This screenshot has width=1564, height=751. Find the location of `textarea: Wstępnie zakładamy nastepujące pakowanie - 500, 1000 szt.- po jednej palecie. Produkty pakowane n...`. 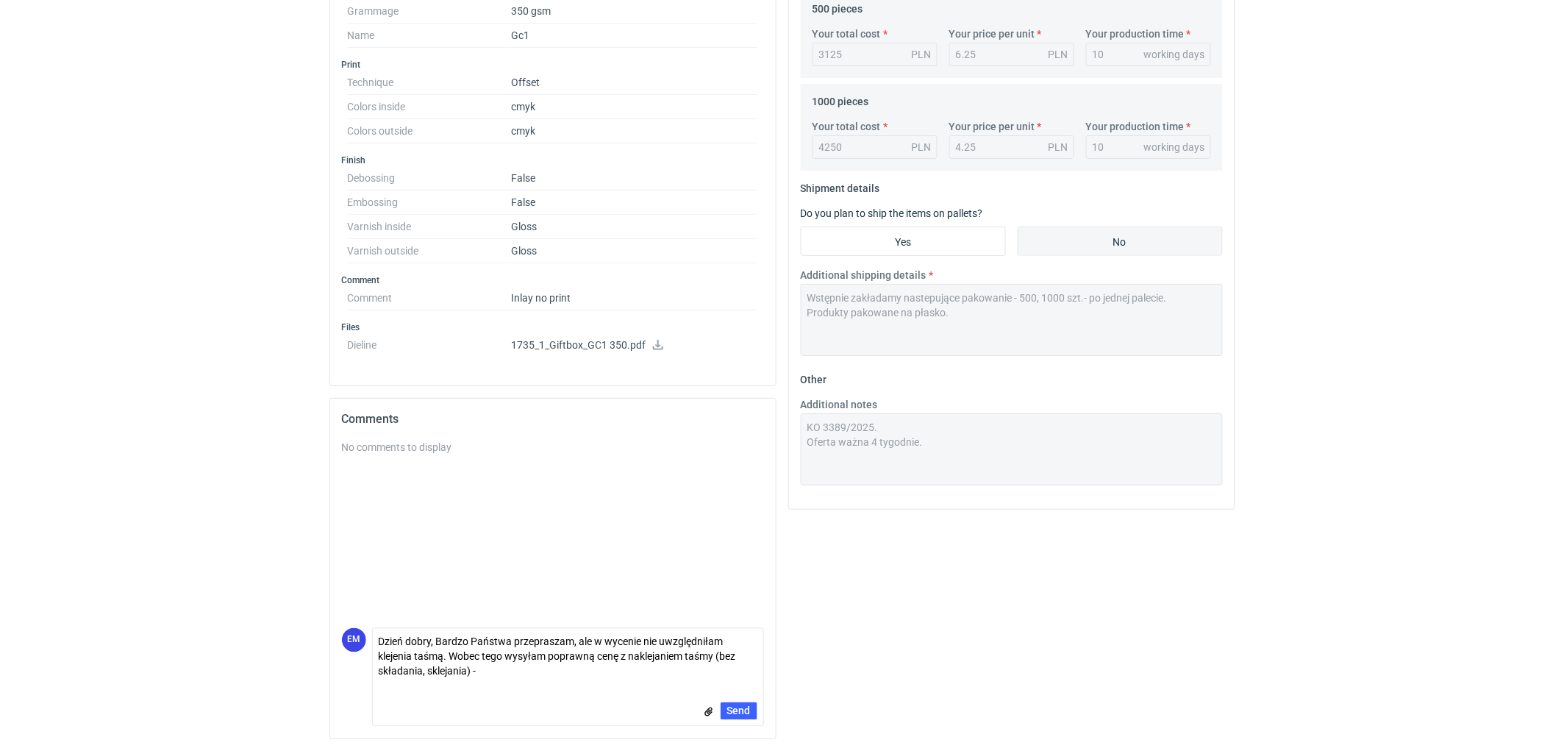

textarea: Wstępnie zakładamy nastepujące pakowanie - 500, 1000 szt.- po jednej palecie. Produkty pakowane n... is located at coordinates (1012, 320).